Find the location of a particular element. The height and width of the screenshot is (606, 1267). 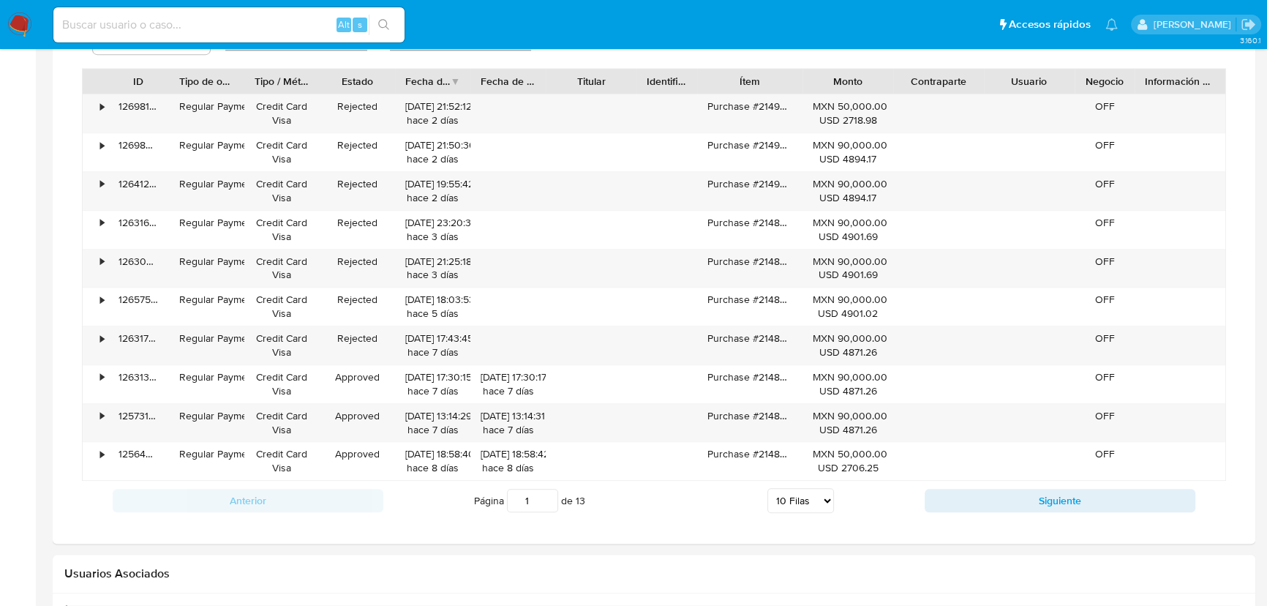

input: Buscar usuario o caso... is located at coordinates (229, 25).